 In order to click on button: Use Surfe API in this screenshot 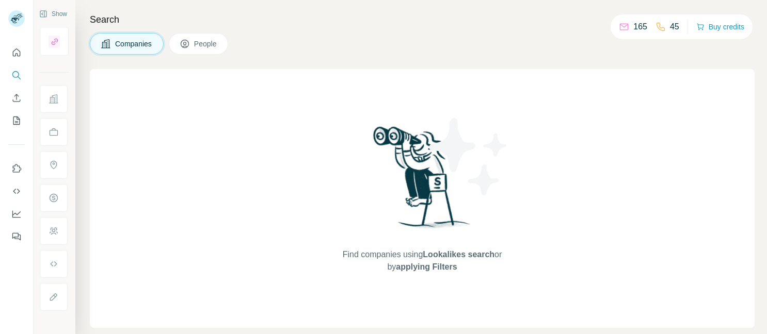, I will do `click(17, 192)`.